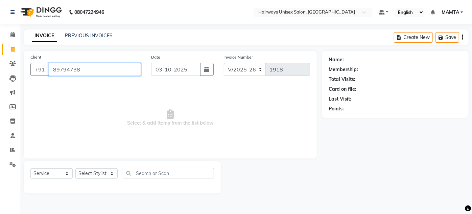 The image size is (472, 214). What do you see at coordinates (95, 69) in the screenshot?
I see `input: Search by Name/Mobile/Email/Code` at bounding box center [95, 69].